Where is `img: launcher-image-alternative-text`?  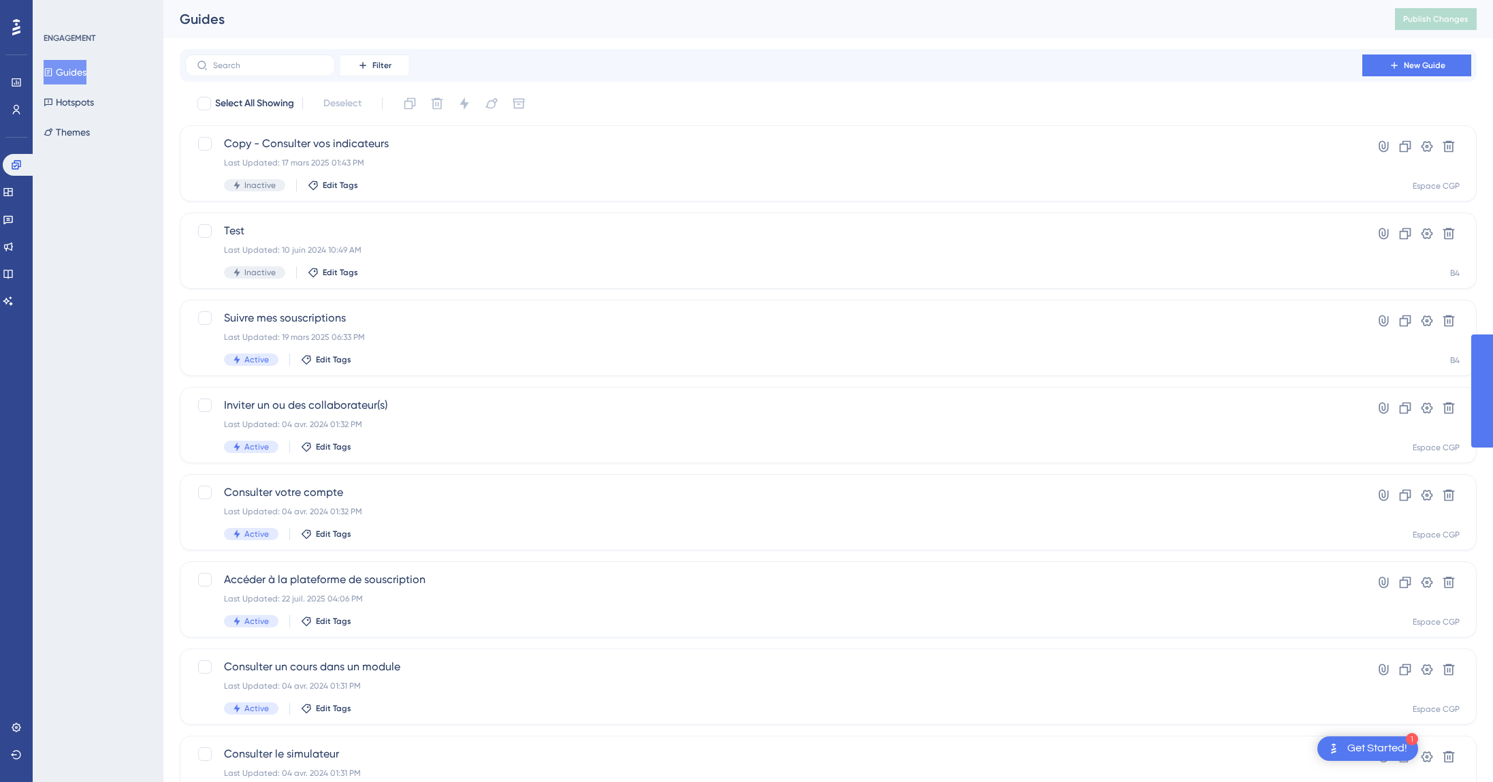
img: launcher-image-alternative-text is located at coordinates (1334, 748).